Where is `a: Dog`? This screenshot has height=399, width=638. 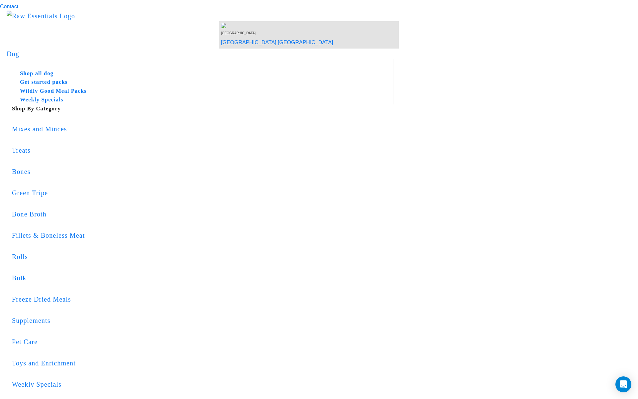
a: Dog is located at coordinates (13, 54).